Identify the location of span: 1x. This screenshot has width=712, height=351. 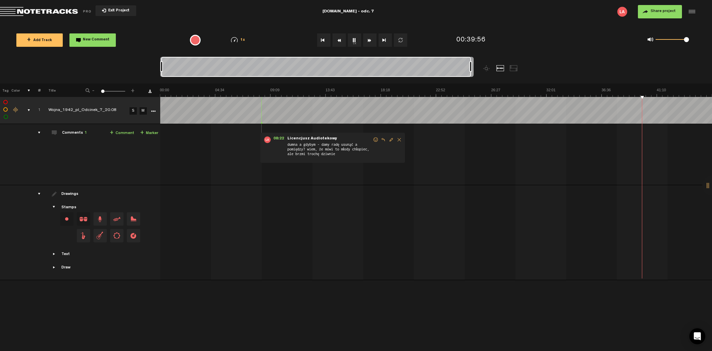
(243, 40).